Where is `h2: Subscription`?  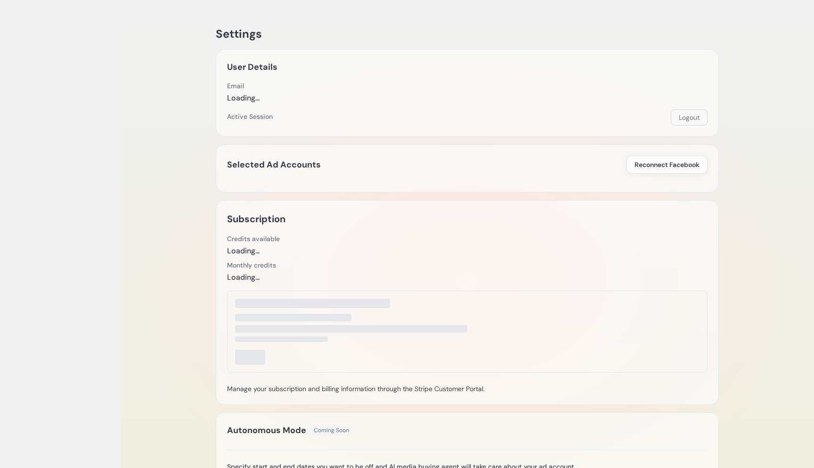
h2: Subscription is located at coordinates (256, 219).